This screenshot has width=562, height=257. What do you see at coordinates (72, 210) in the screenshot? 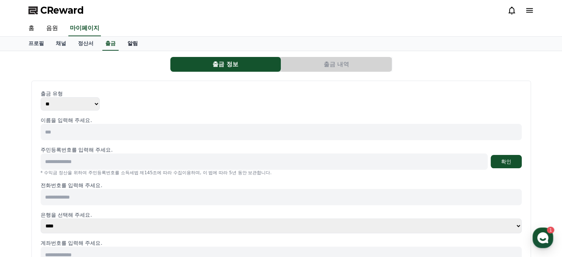
I see `span: 대화` at bounding box center [72, 210].